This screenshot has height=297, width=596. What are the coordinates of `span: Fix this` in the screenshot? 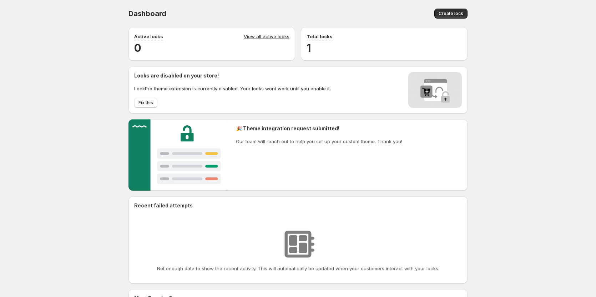 It's located at (146, 103).